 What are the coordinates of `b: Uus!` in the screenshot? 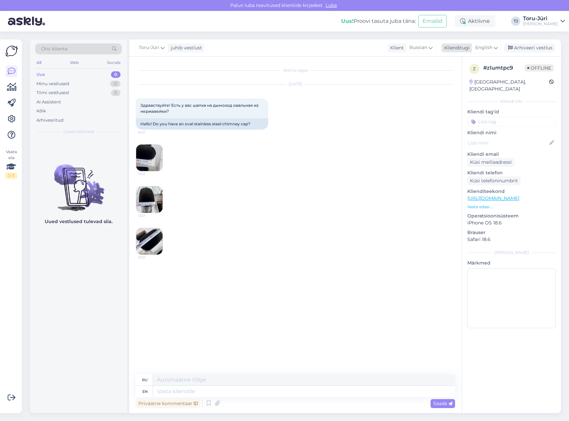 It's located at (348, 21).